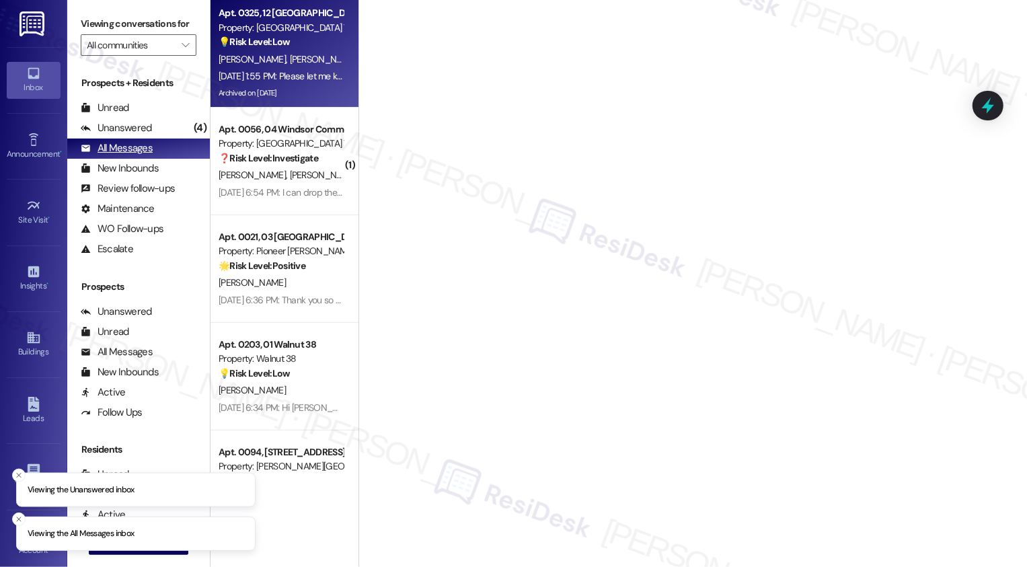 This screenshot has height=567, width=1027. I want to click on a: Site Visit •, so click(34, 212).